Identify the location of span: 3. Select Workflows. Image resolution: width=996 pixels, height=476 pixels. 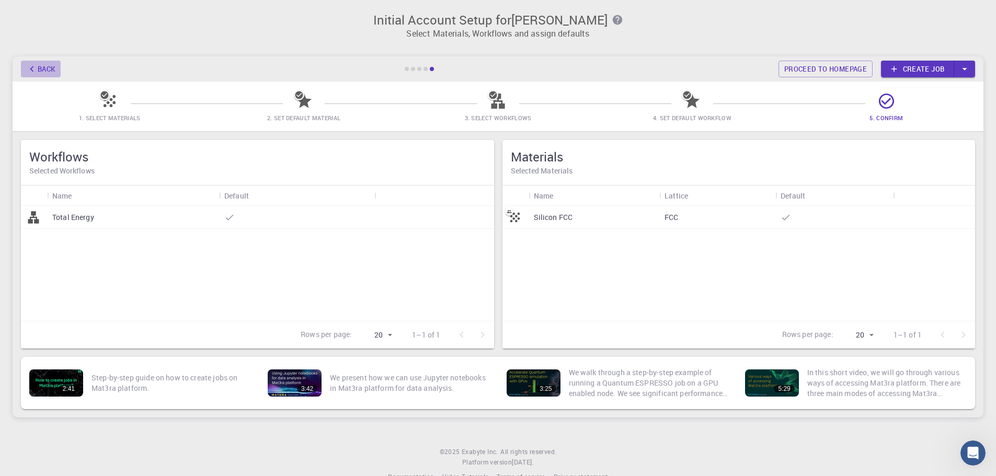
(498, 118).